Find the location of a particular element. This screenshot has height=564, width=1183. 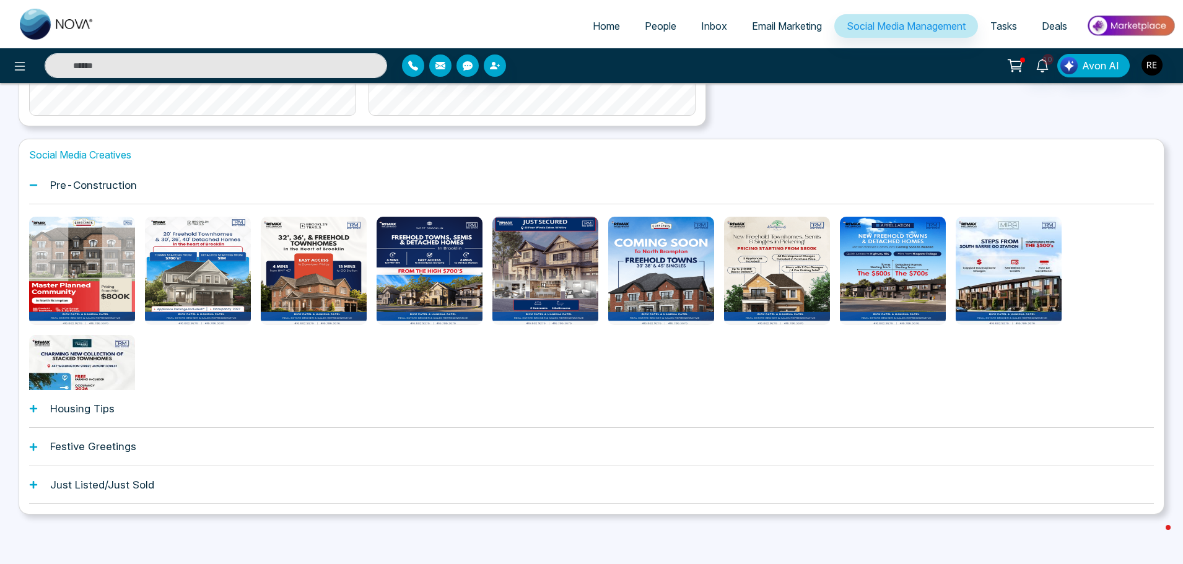

span: Social Media Management is located at coordinates (906, 26).